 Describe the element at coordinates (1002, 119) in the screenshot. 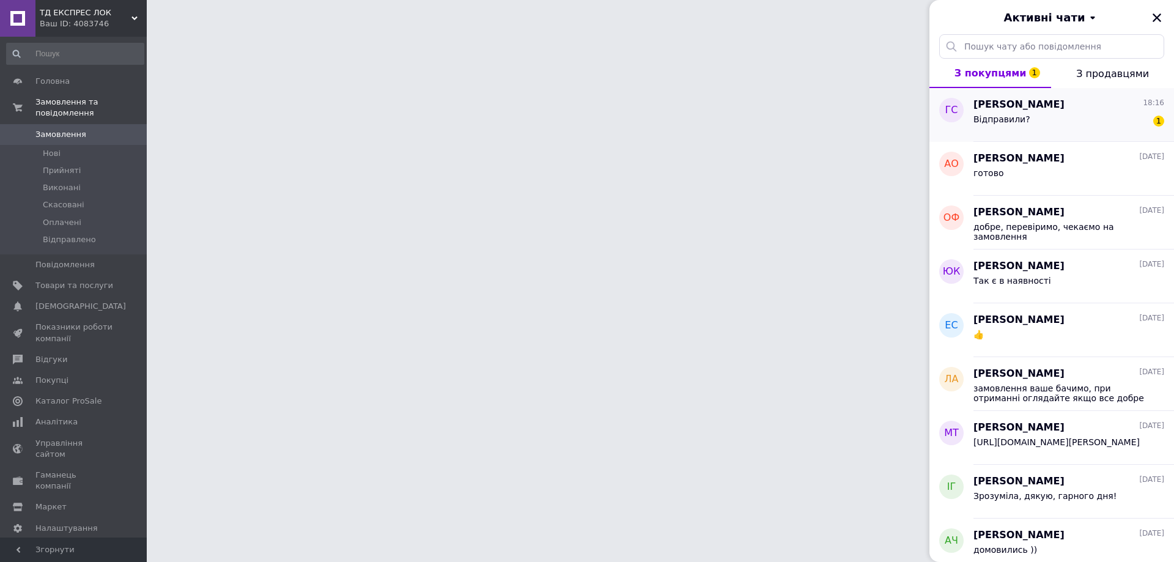

I see `span: Відправили?` at that location.